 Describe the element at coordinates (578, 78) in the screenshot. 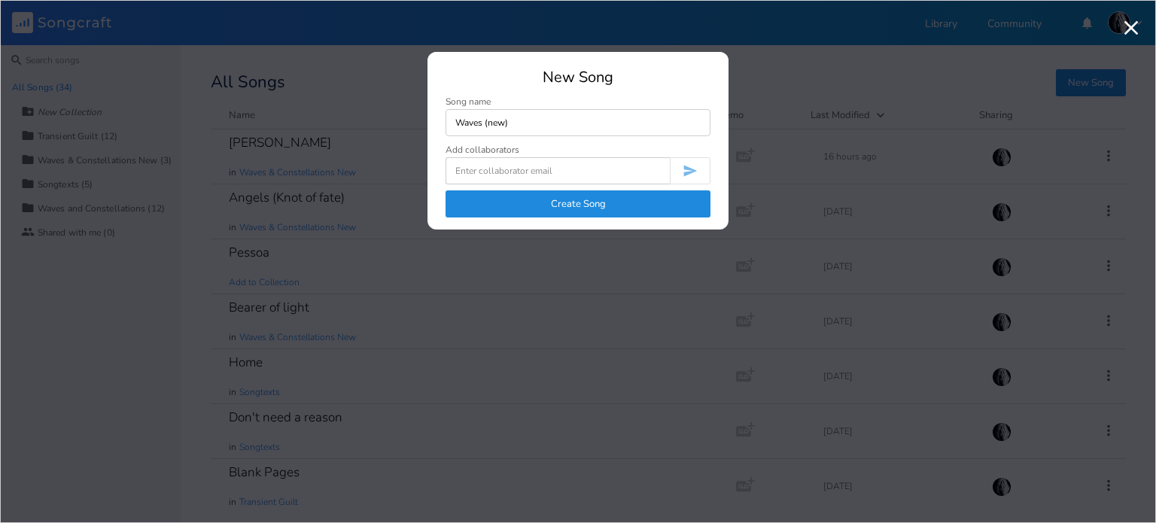

I see `div: New Song` at that location.